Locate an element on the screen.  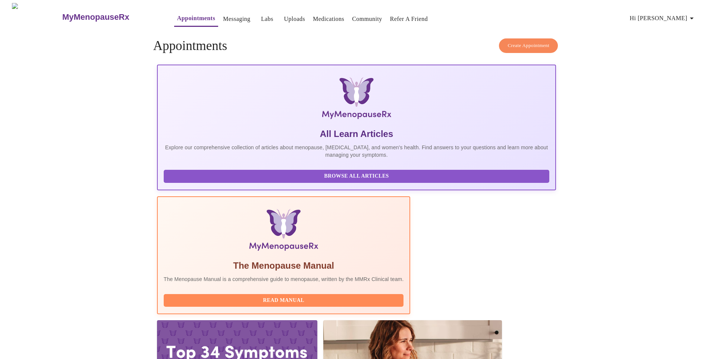
span: Create Appointment is located at coordinates (528, 46).